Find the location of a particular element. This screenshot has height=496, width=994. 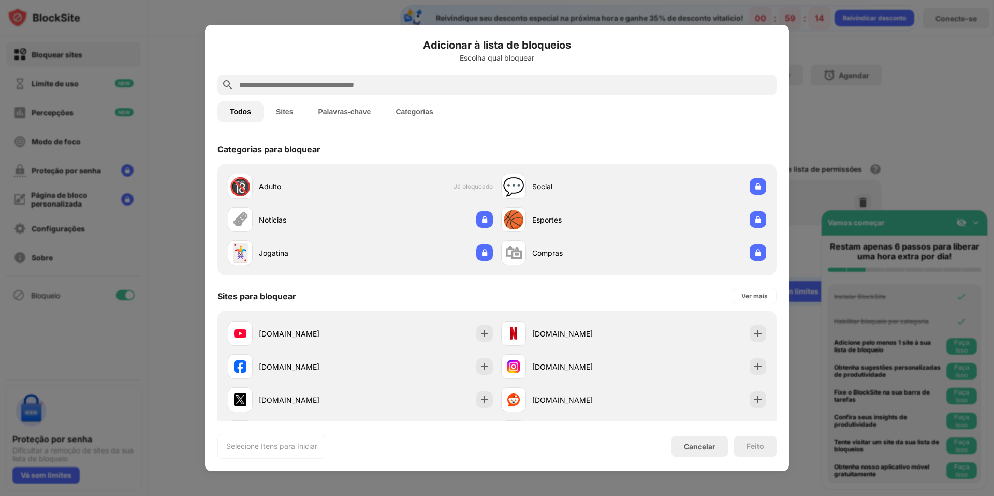

button: Sites is located at coordinates (284, 112).